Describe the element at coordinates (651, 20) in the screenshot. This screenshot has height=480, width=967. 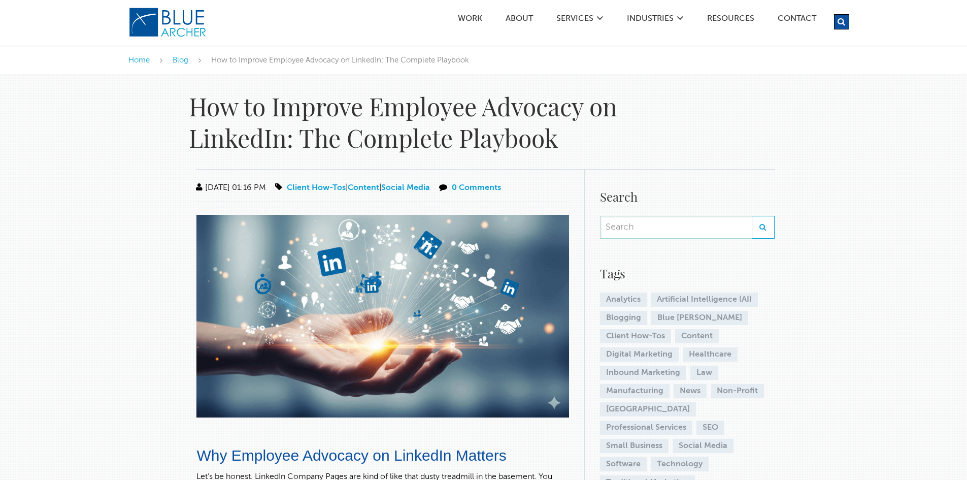
I see `a: Industries` at that location.